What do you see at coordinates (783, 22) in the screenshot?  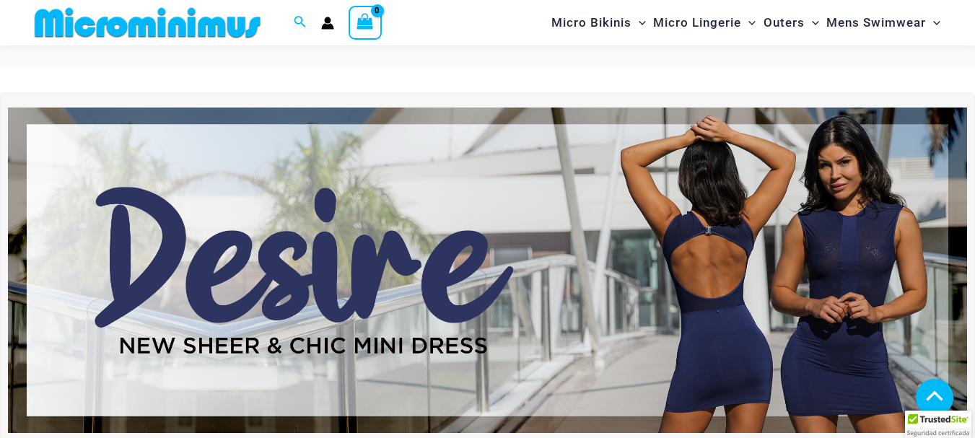 I see `span: Outers` at bounding box center [783, 22].